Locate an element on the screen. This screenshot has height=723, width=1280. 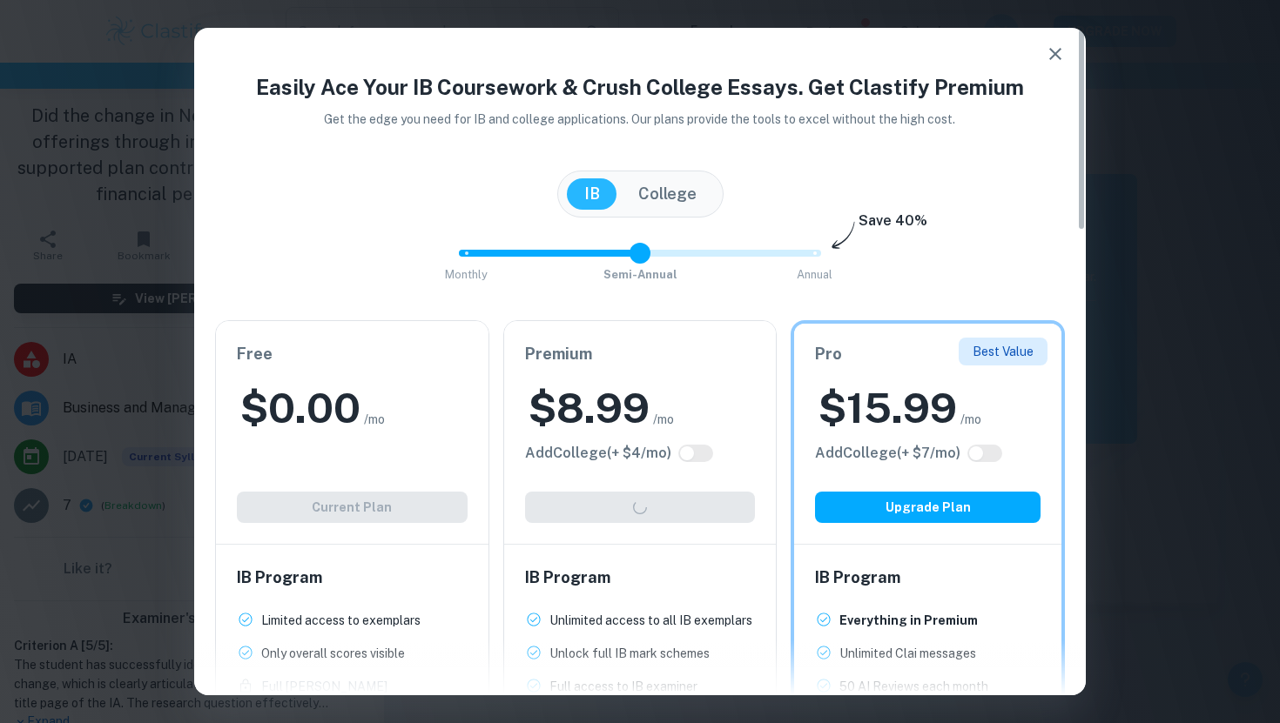
h4: Easily Ace Your IB Coursework & Crush College Essays. Get Clastify Premium is located at coordinates (640, 87).